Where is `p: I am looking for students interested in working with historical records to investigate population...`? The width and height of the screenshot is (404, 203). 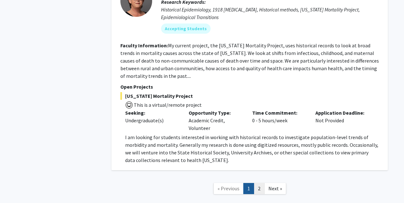
p: I am looking for students interested in working with historical records to investigate population... is located at coordinates (252, 149).